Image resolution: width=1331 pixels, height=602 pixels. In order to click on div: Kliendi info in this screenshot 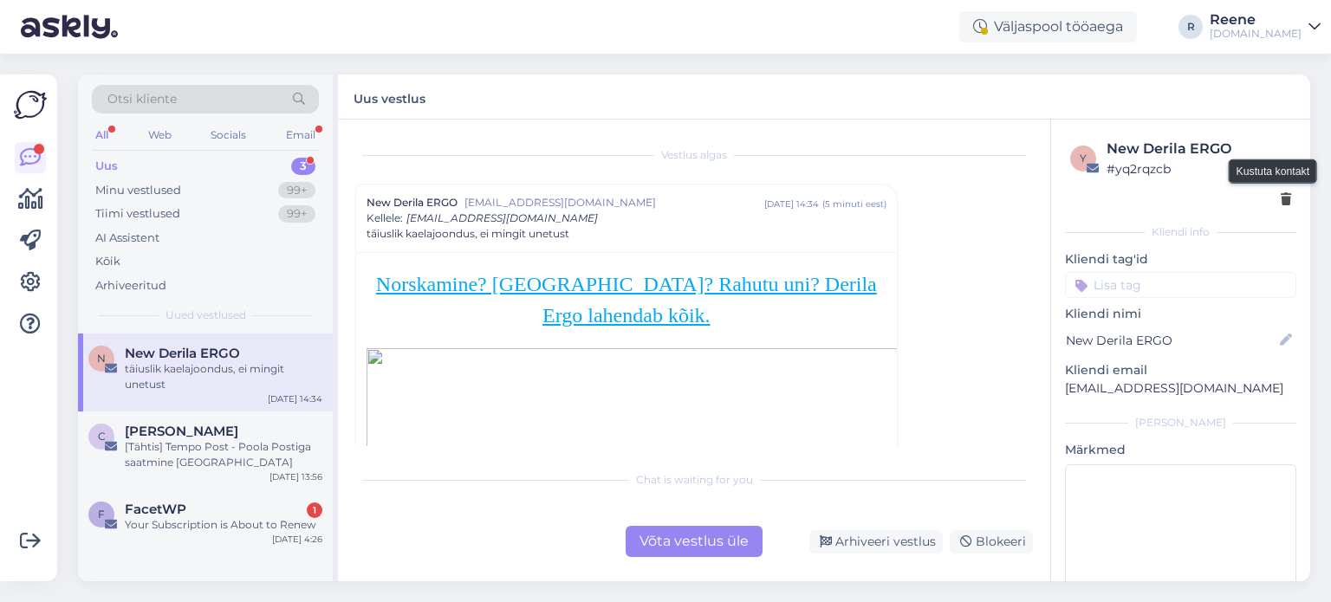, I will do `click(1180, 232)`.